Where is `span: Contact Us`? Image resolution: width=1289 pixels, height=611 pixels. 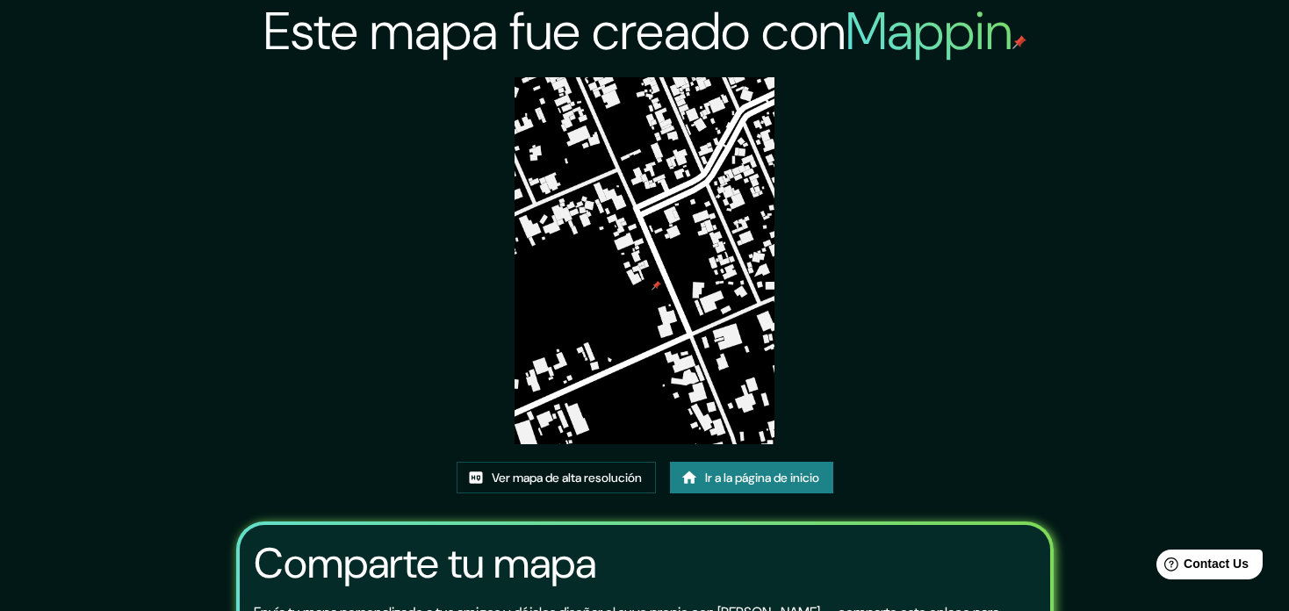
span: Contact Us is located at coordinates (83, 21).